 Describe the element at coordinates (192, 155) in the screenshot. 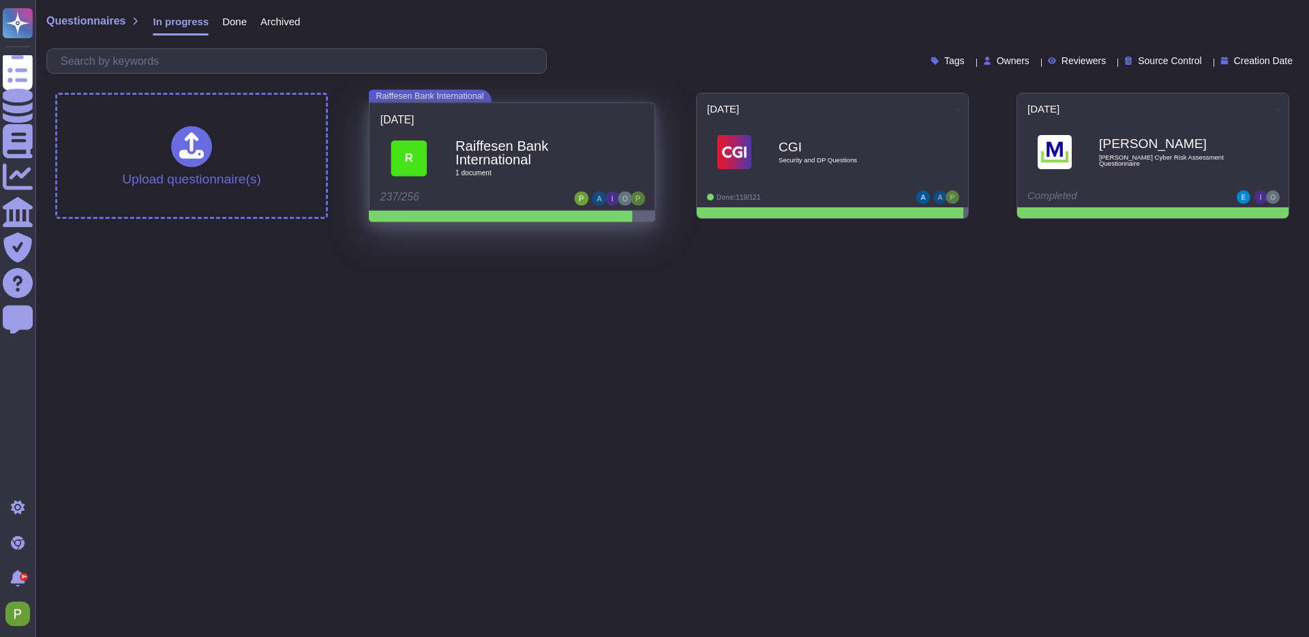

I see `div: Upload questionnaire(s)` at that location.